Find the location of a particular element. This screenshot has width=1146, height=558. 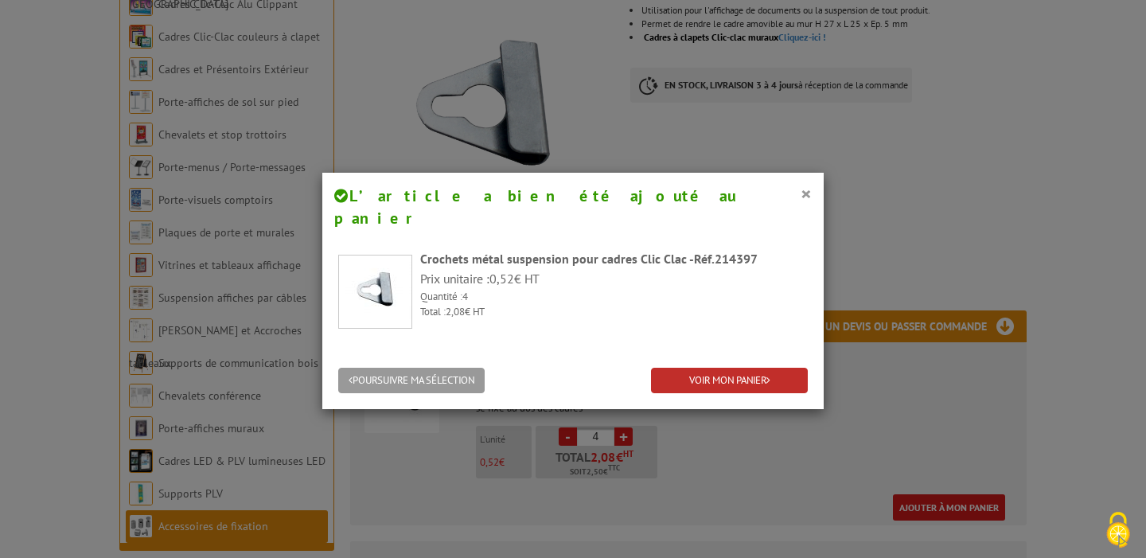

a: VOIR MON PANIER is located at coordinates (729, 380).